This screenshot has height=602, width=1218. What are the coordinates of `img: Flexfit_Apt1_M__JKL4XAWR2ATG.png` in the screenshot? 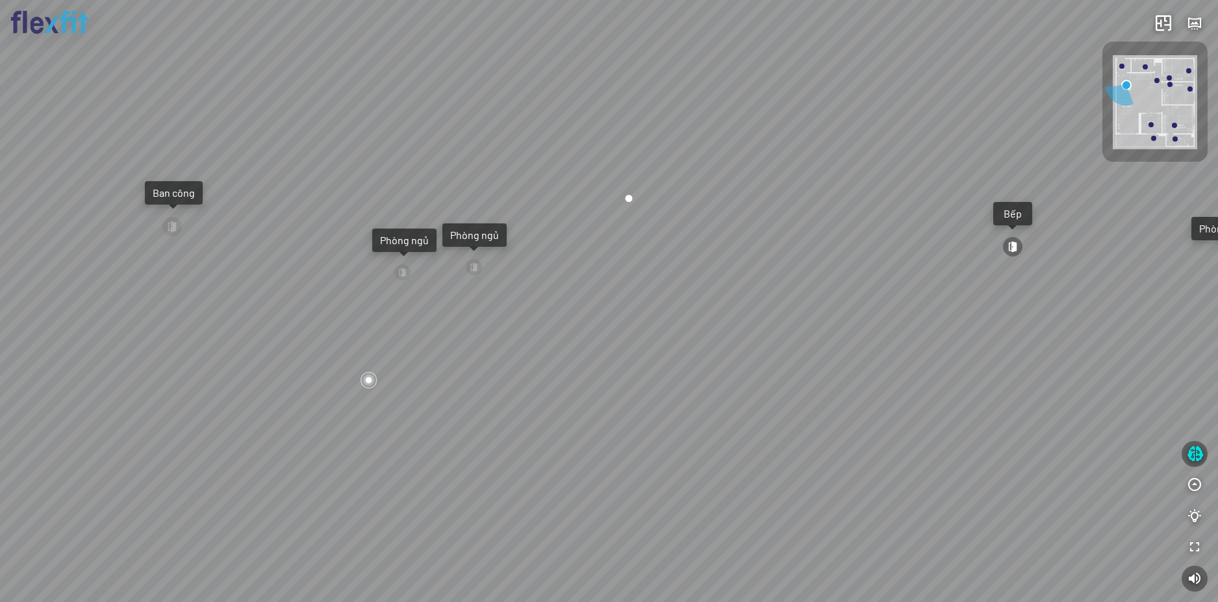 It's located at (1155, 102).